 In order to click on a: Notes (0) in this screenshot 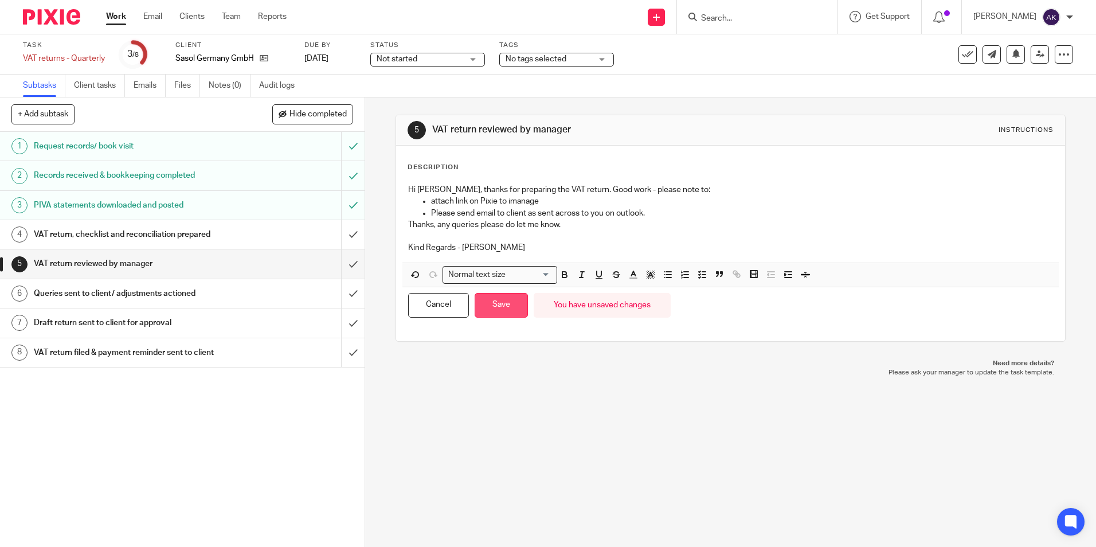, I will do `click(229, 85)`.